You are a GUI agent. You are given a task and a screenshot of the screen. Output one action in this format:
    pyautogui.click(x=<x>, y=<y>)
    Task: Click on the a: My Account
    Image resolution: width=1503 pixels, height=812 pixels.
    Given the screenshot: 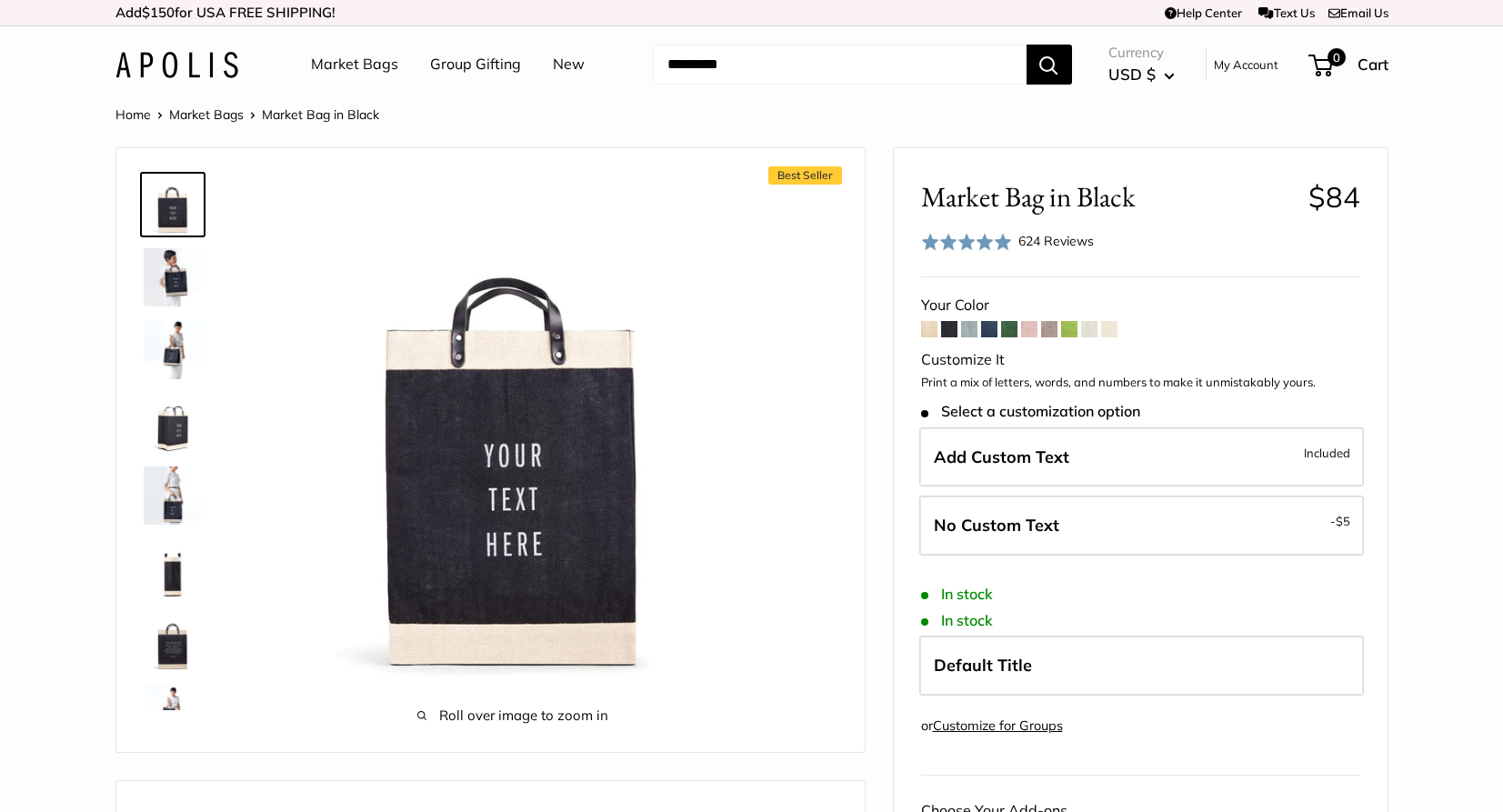 What is the action you would take?
    pyautogui.click(x=1245, y=65)
    